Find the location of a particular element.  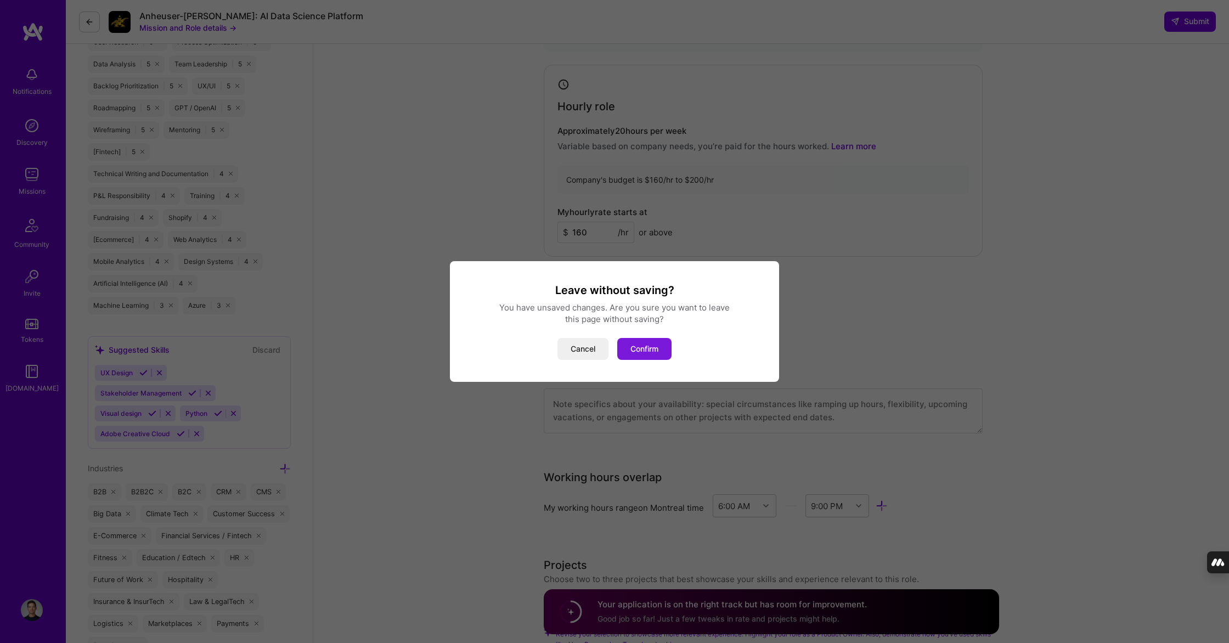

button: Confirm is located at coordinates (644, 349).